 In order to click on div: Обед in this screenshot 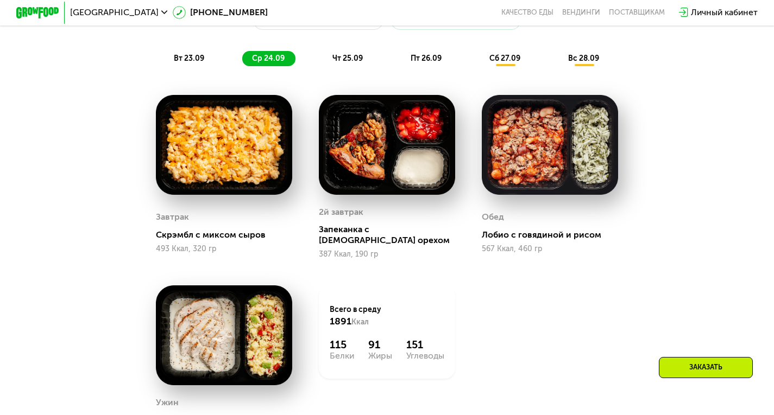, I will do `click(493, 217)`.